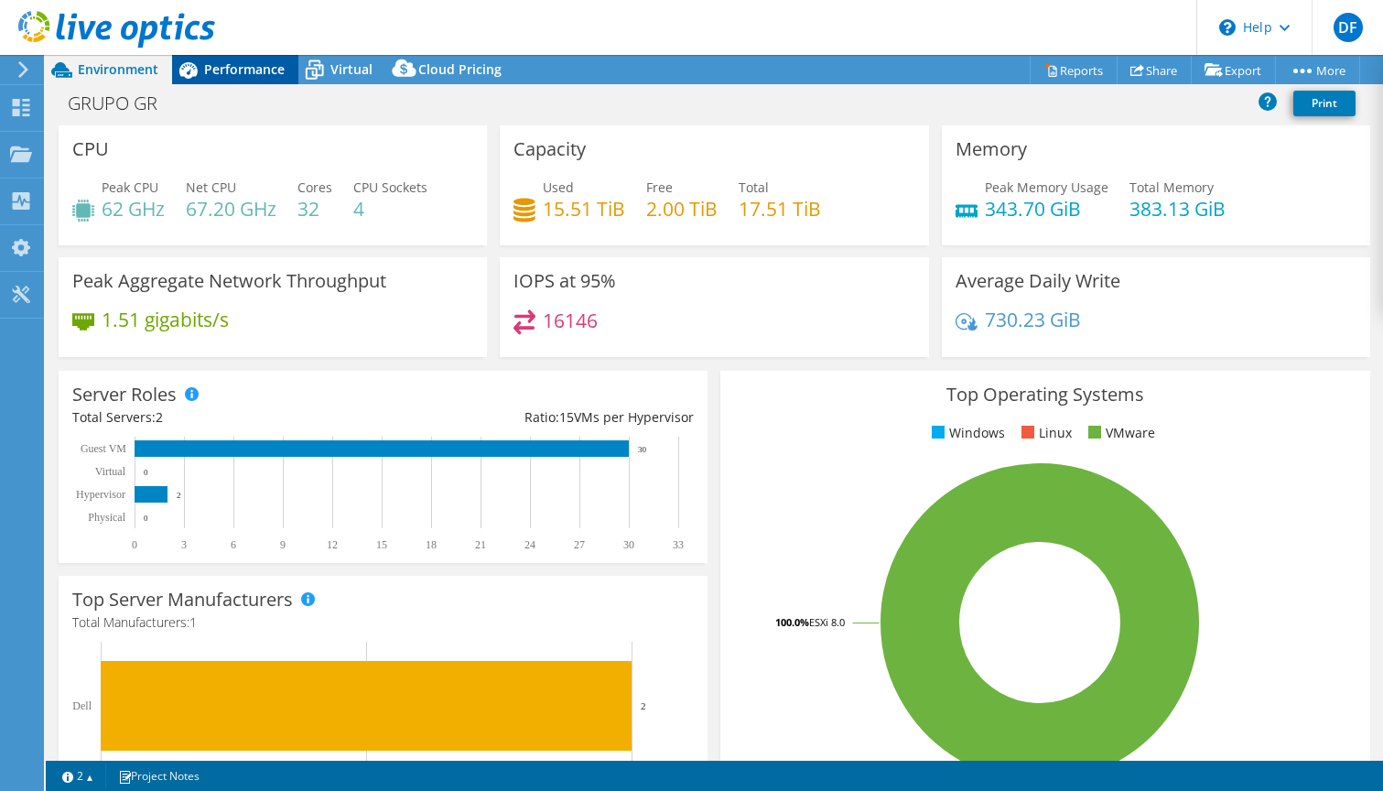 This screenshot has height=791, width=1383. I want to click on a: Reports, so click(1074, 70).